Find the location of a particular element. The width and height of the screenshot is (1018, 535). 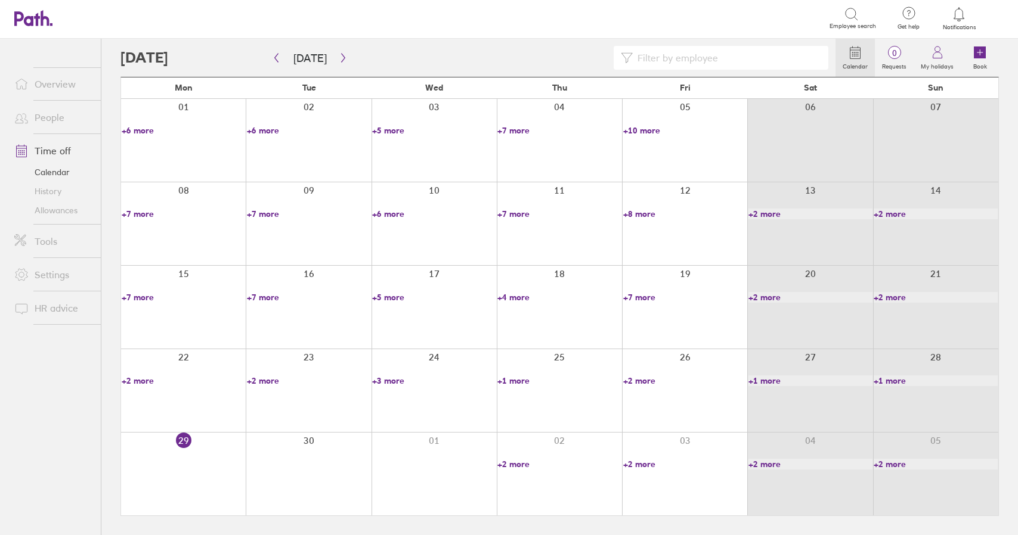

input: Filter by employee is located at coordinates (727, 58).